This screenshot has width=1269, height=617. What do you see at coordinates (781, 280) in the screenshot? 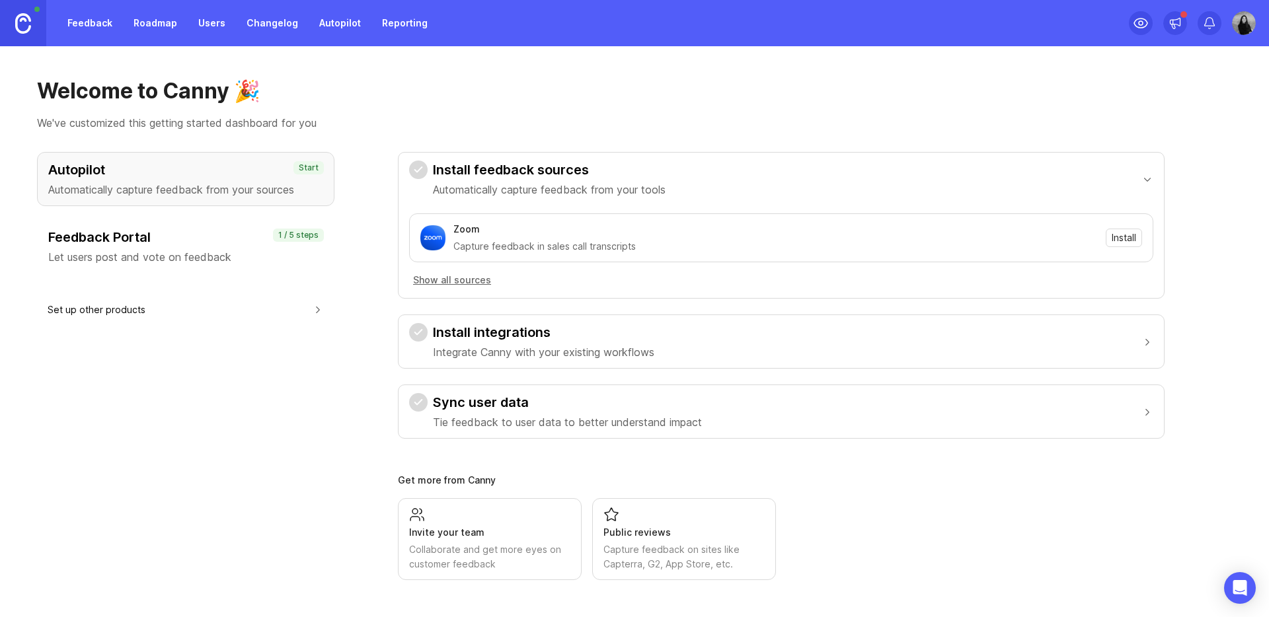
I see `a: Show all sources` at bounding box center [781, 280].